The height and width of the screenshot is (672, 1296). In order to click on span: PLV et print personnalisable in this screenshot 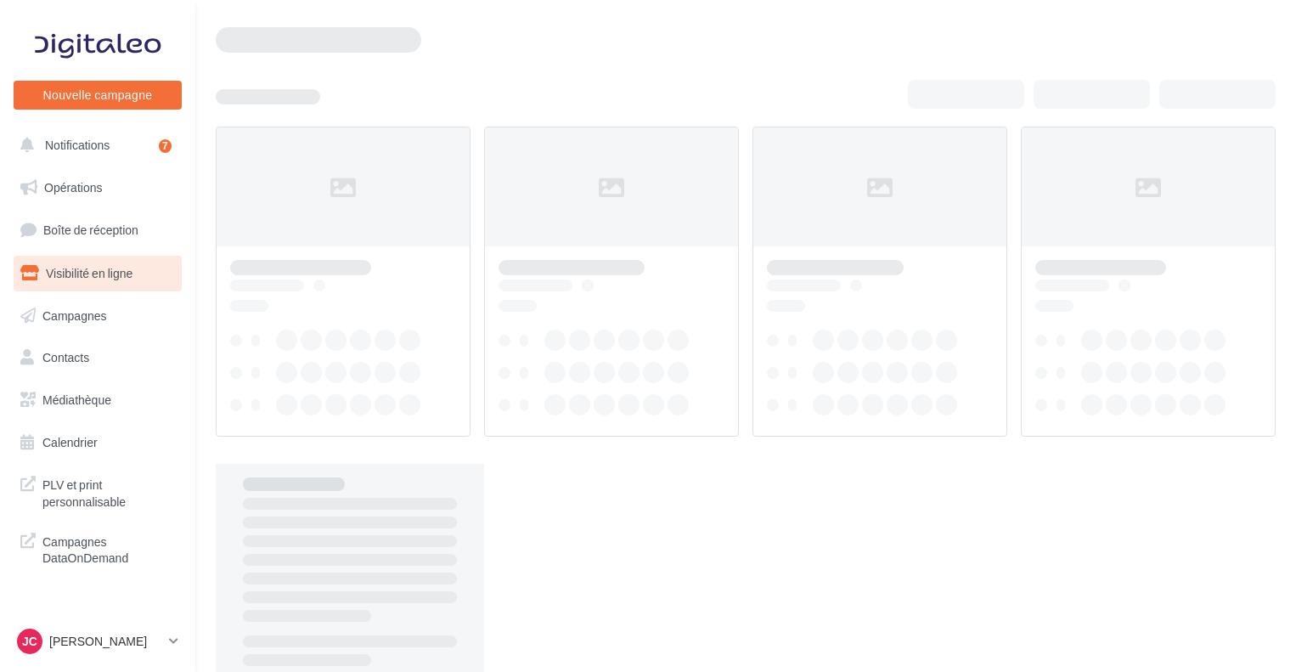, I will do `click(109, 491)`.